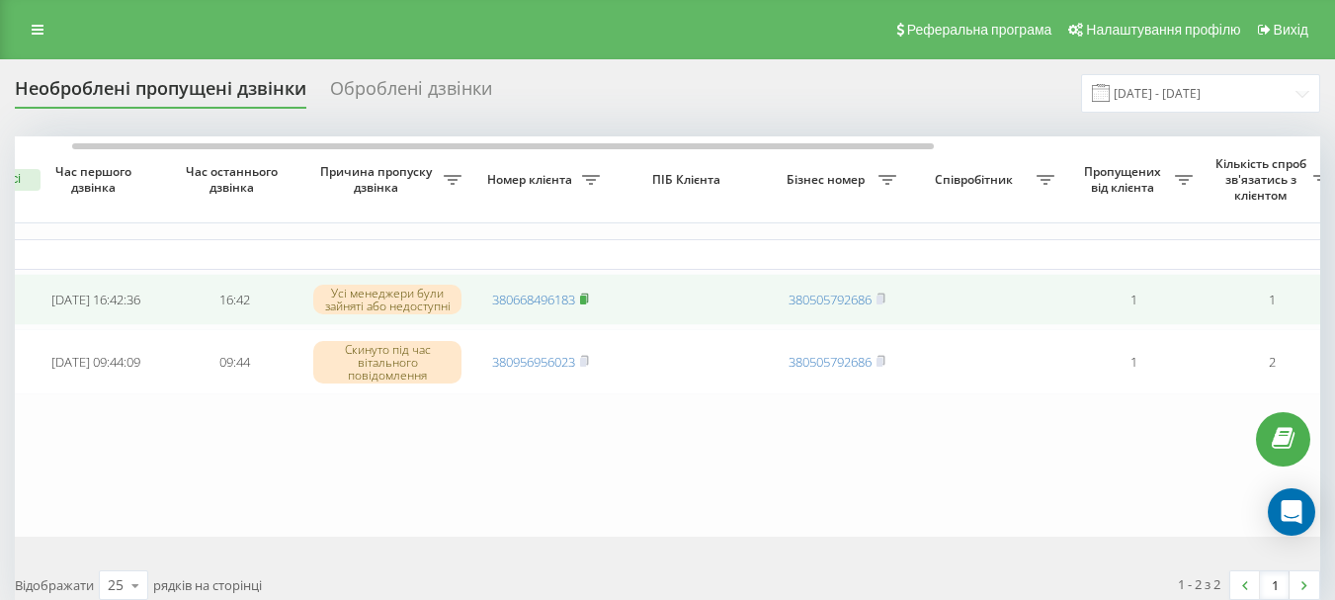 The width and height of the screenshot is (1335, 600). What do you see at coordinates (208, 585) in the screenshot?
I see `span: рядків на сторінці` at bounding box center [208, 585].